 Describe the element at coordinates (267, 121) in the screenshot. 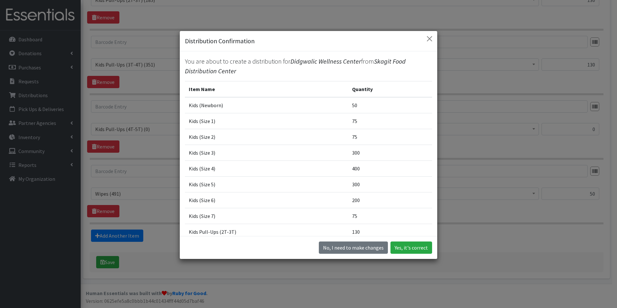

I see `td: Kids (Size 1)` at that location.